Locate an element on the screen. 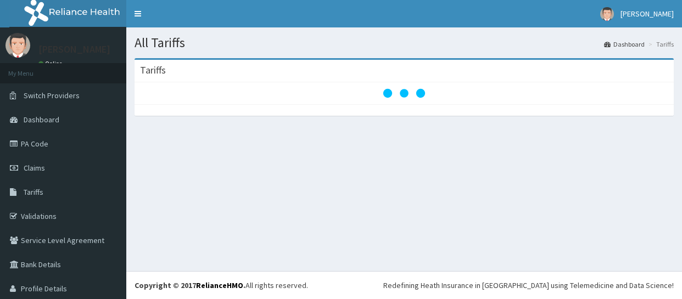  svg: audio-loading is located at coordinates (404, 93).